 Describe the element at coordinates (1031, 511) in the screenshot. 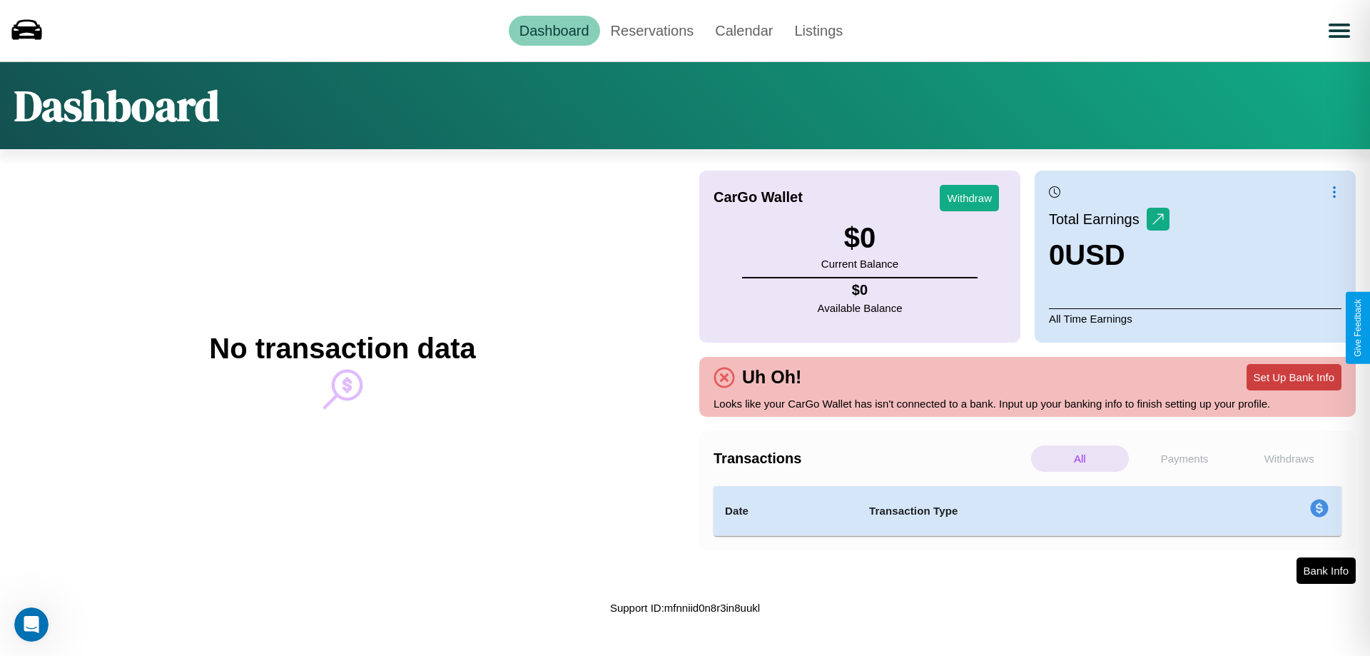

I see `h4: Transaction Type` at that location.